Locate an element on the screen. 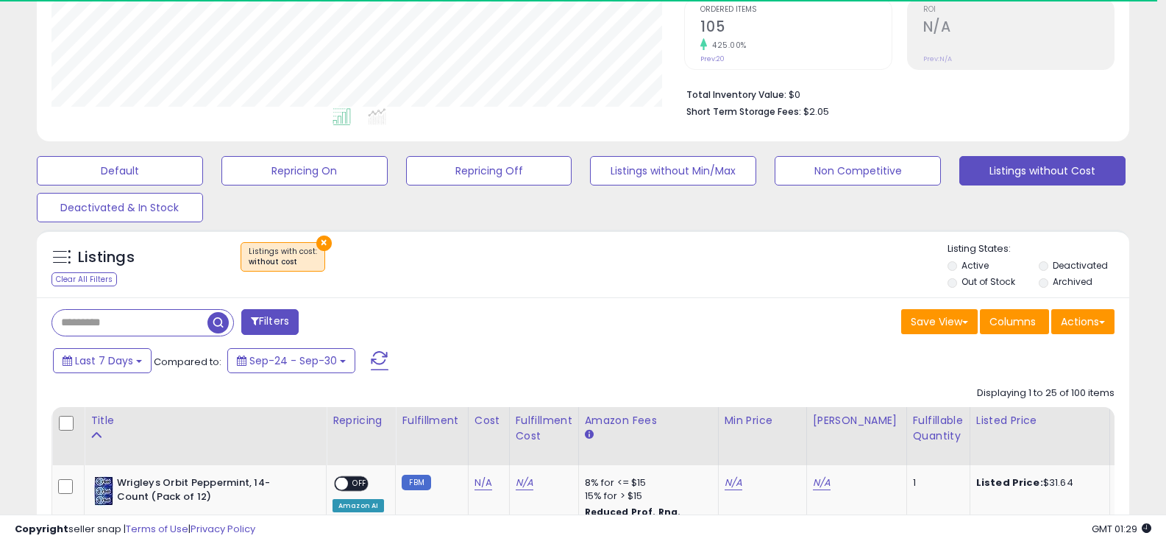 This screenshot has height=544, width=1166. button: Repricing Off is located at coordinates (489, 171).